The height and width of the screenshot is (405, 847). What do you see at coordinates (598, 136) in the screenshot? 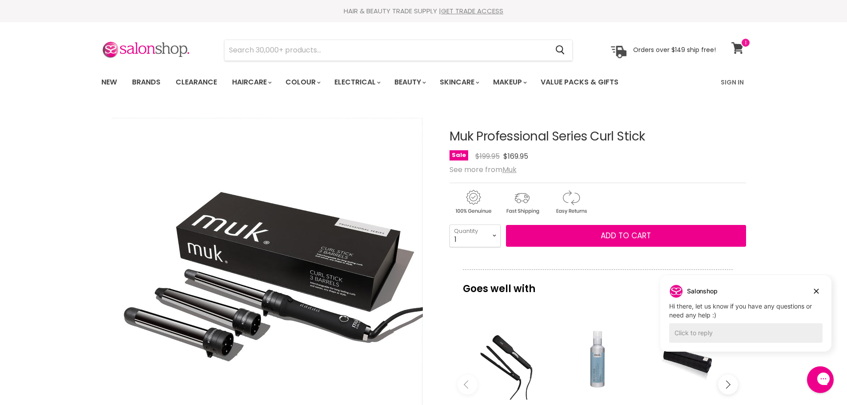
I see `h1: Muk Professional Series Curl Stick` at bounding box center [598, 136].